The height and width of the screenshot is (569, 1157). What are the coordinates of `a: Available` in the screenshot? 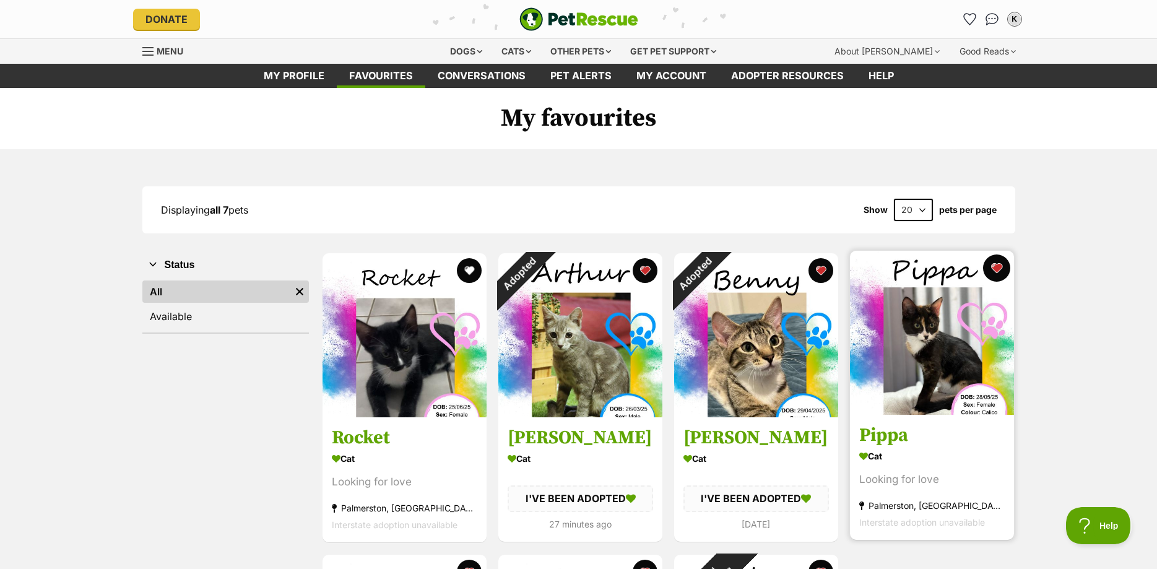 It's located at (225, 316).